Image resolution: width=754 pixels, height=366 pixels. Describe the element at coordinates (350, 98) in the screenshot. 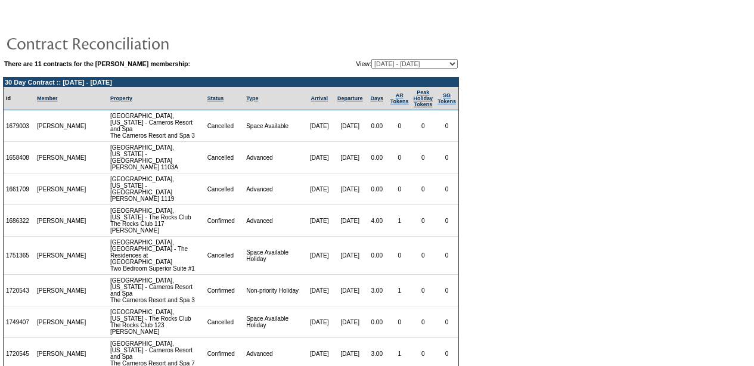

I see `a: Departure` at that location.